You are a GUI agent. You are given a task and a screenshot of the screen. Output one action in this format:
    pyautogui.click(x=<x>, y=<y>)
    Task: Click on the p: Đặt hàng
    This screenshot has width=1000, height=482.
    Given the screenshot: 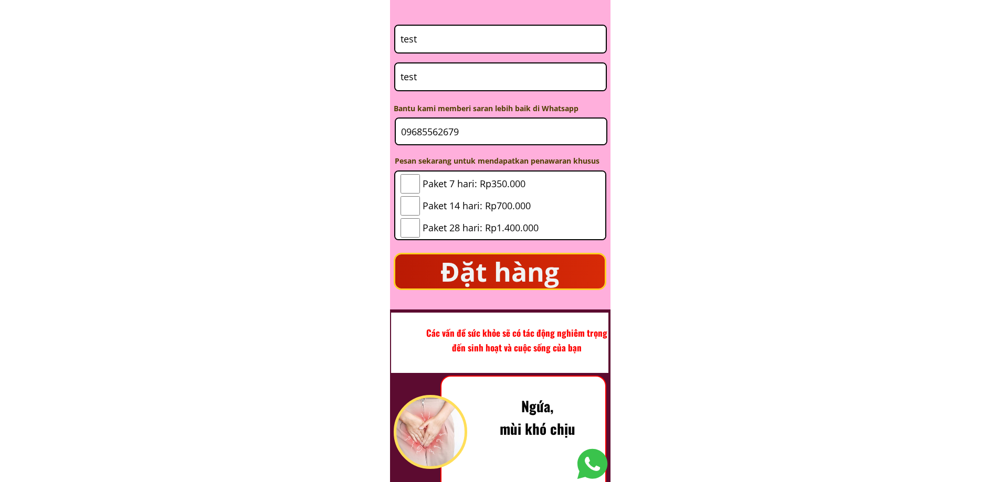 What is the action you would take?
    pyautogui.click(x=500, y=271)
    